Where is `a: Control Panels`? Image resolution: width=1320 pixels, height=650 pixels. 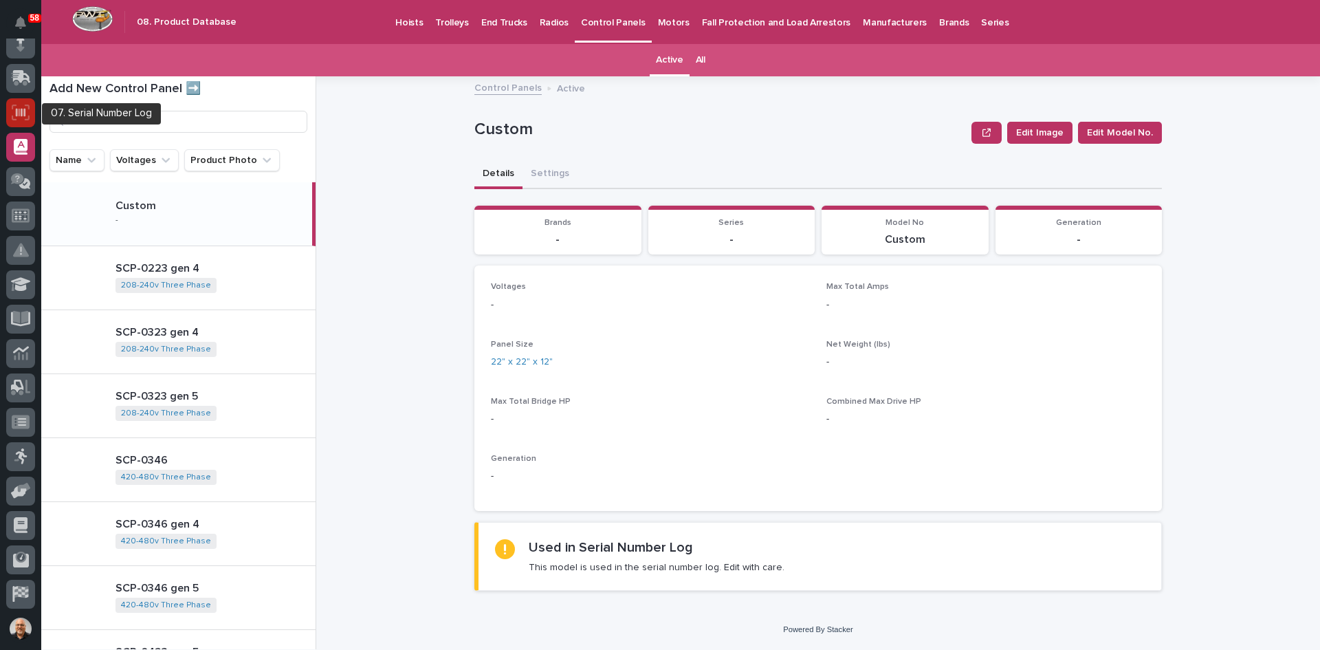 a: Control Panels is located at coordinates (508, 87).